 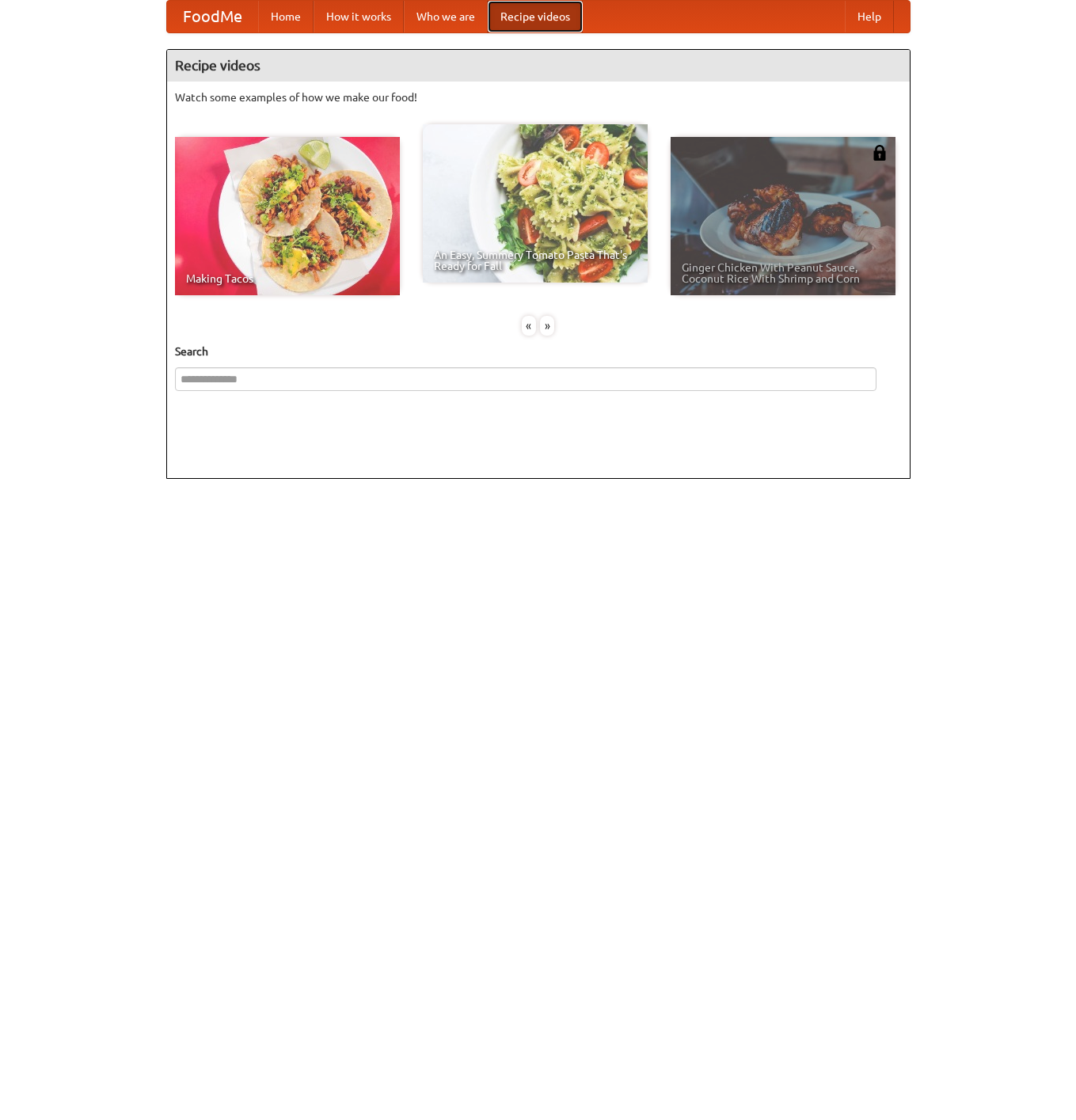 What do you see at coordinates (539, 98) in the screenshot?
I see `p: Watch some examples of how we make our food!` at bounding box center [539, 98].